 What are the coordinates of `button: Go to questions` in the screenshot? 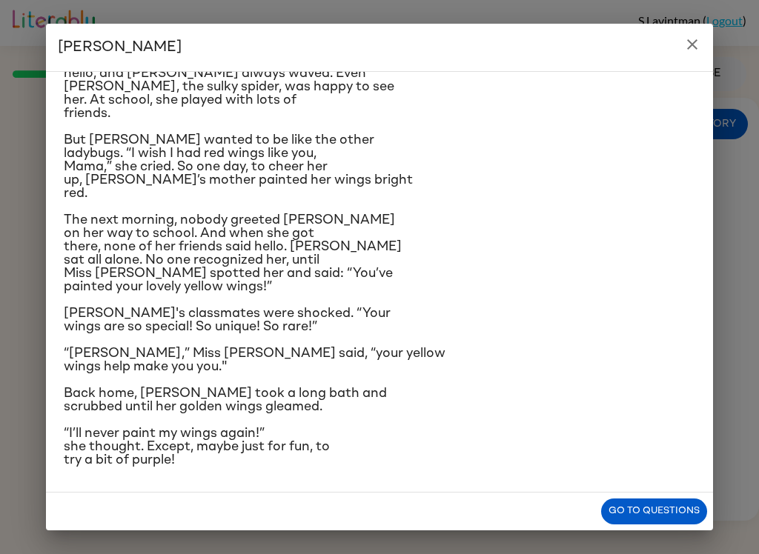 It's located at (653, 511).